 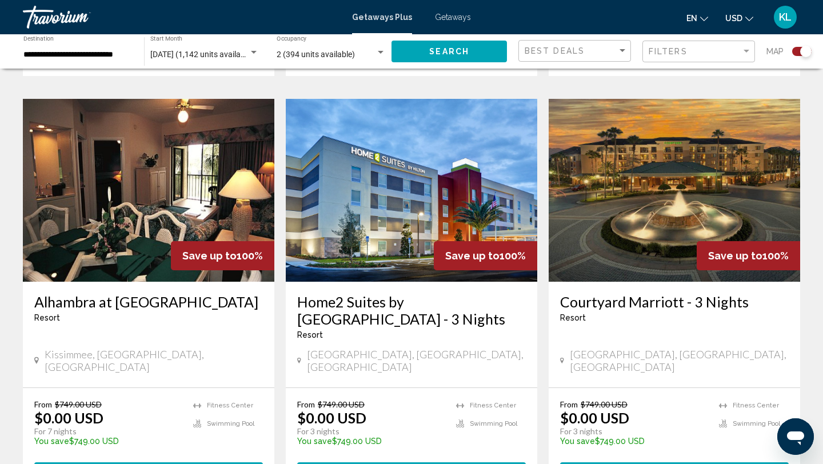 I want to click on span: KL, so click(x=785, y=17).